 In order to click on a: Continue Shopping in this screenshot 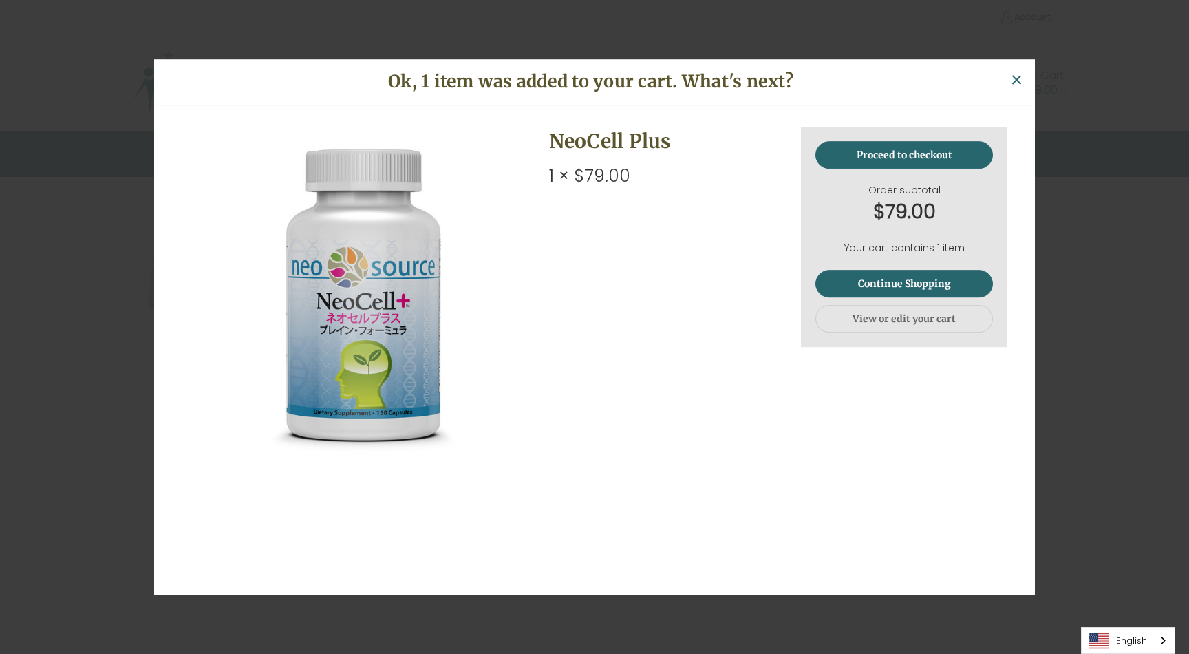, I will do `click(904, 284)`.